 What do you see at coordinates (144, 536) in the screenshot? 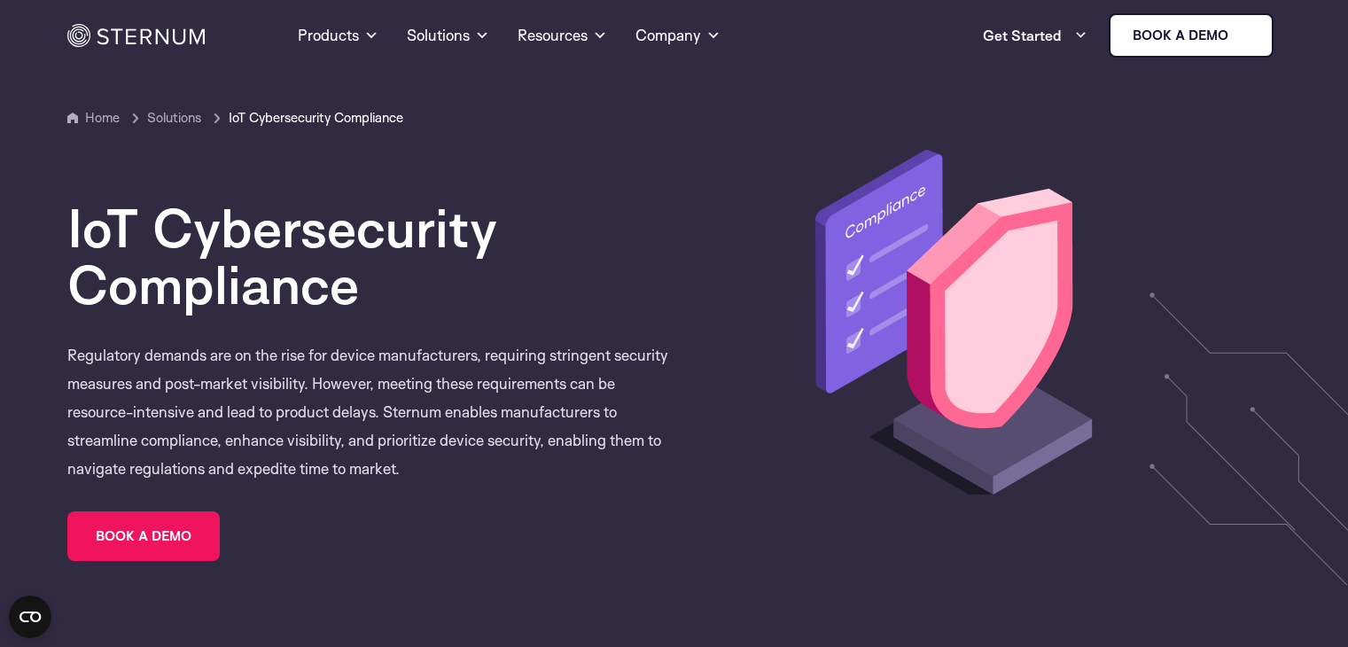
I see `a: BOOK A DEMO` at bounding box center [144, 536].